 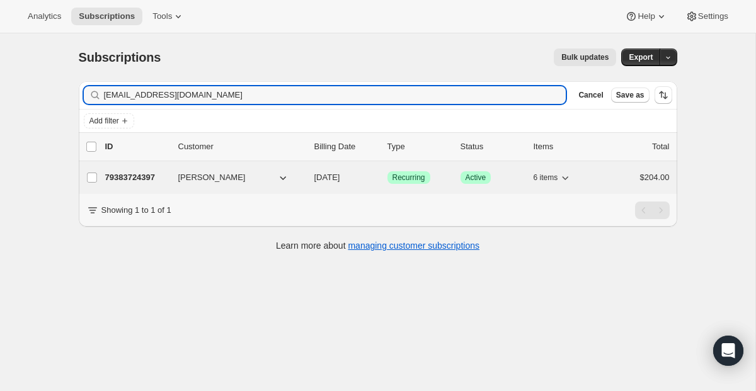 What do you see at coordinates (241, 147) in the screenshot?
I see `p: Customer` at bounding box center [241, 147].